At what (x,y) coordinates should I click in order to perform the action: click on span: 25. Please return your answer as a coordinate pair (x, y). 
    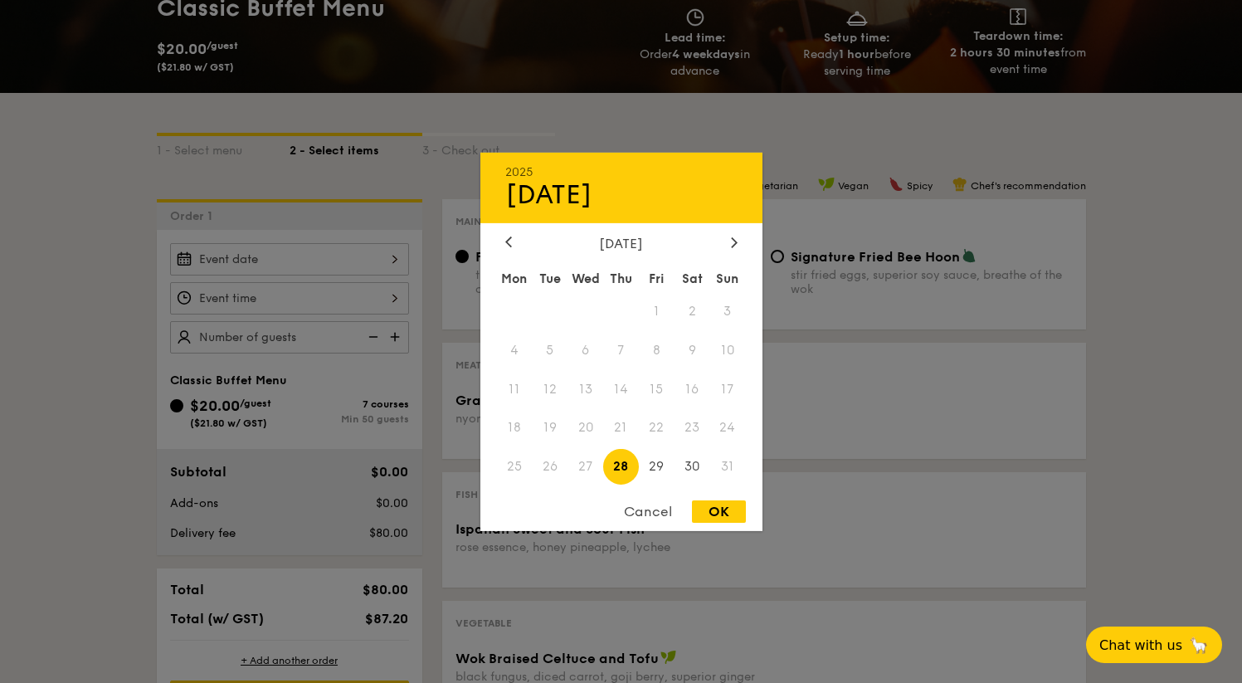
    Looking at the image, I should click on (514, 466).